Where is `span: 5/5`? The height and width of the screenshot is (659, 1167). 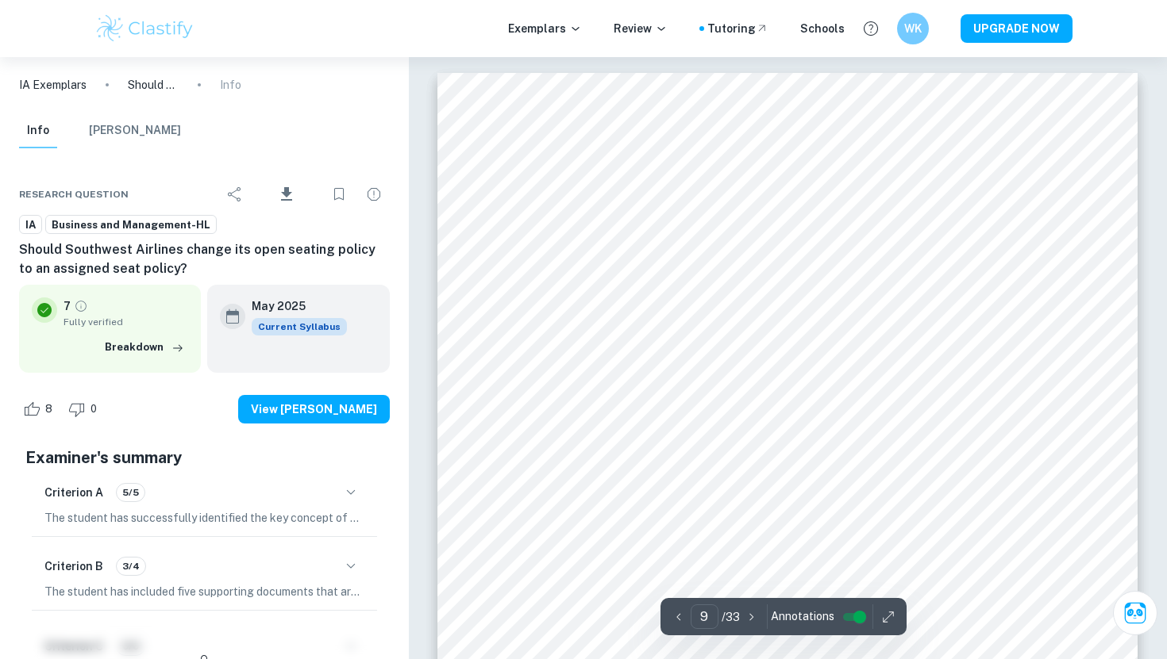 span: 5/5 is located at coordinates (130, 493).